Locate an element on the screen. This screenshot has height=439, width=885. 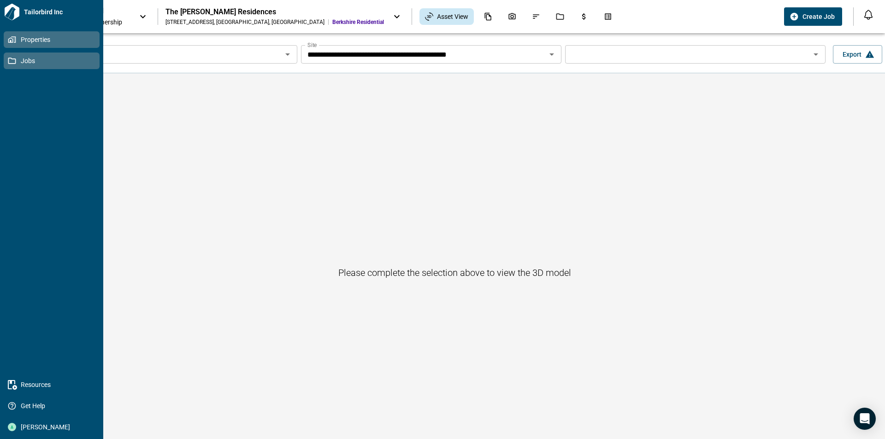
span: Properties is located at coordinates (53, 40).